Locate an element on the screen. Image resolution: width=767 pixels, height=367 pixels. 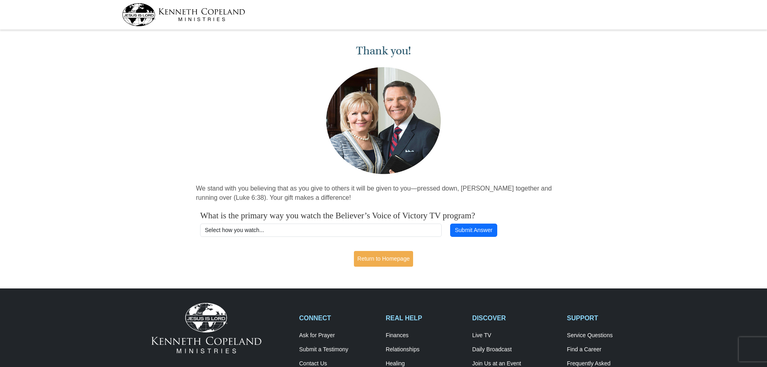
a: Relationships is located at coordinates (425, 350).